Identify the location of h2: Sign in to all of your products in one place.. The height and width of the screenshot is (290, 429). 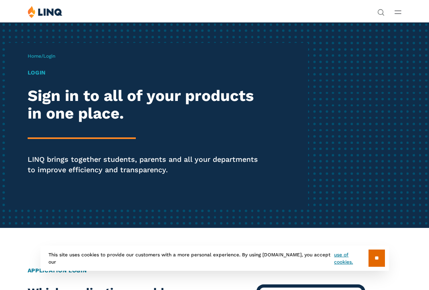
(145, 105).